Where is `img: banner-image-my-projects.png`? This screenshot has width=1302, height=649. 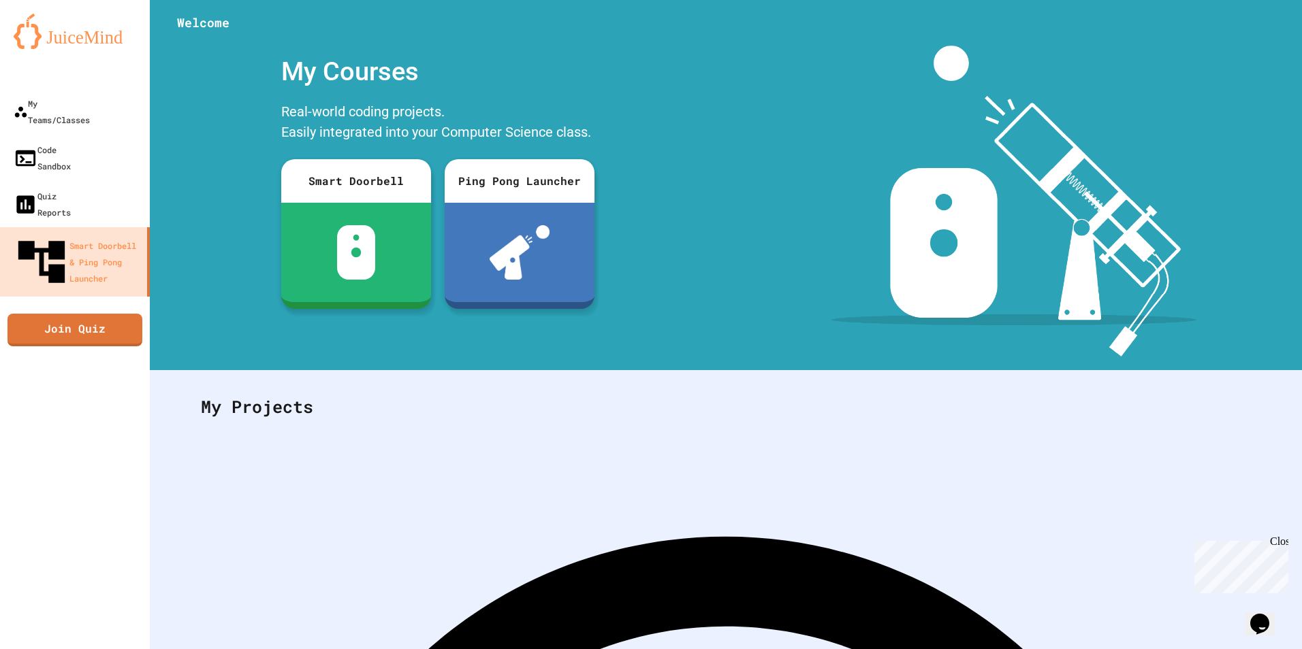 img: banner-image-my-projects.png is located at coordinates (1014, 201).